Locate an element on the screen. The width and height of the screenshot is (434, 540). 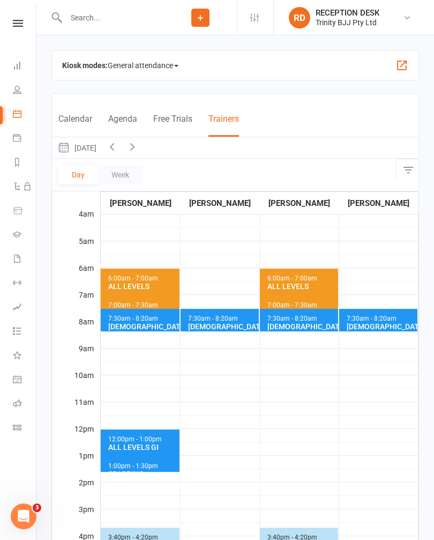
button: Week is located at coordinates (120, 175).